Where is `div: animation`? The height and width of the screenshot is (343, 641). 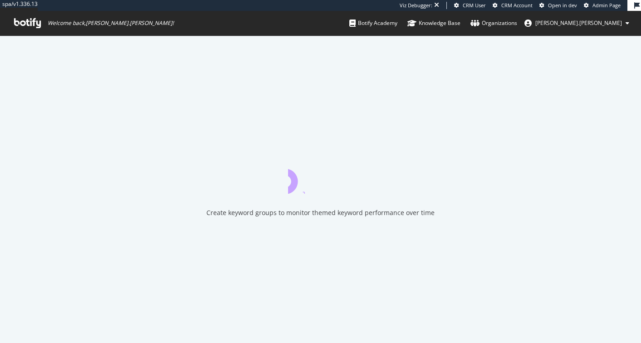 div: animation is located at coordinates (321, 177).